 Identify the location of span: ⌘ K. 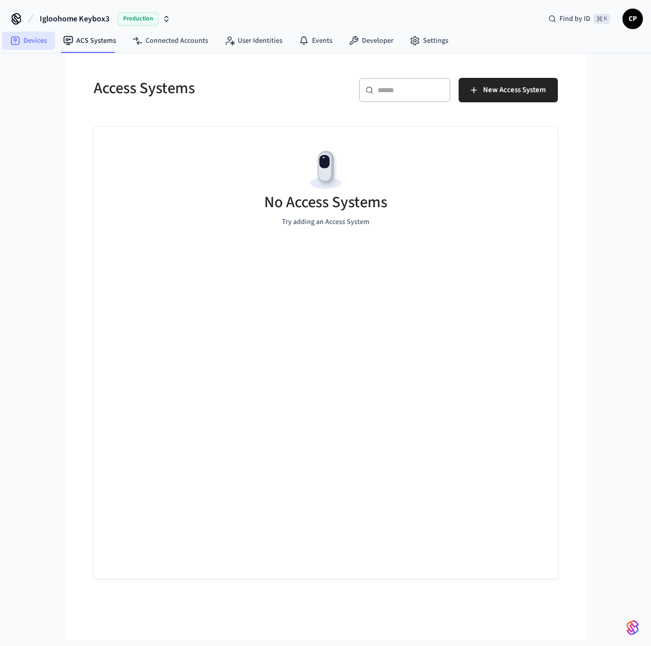
(601, 19).